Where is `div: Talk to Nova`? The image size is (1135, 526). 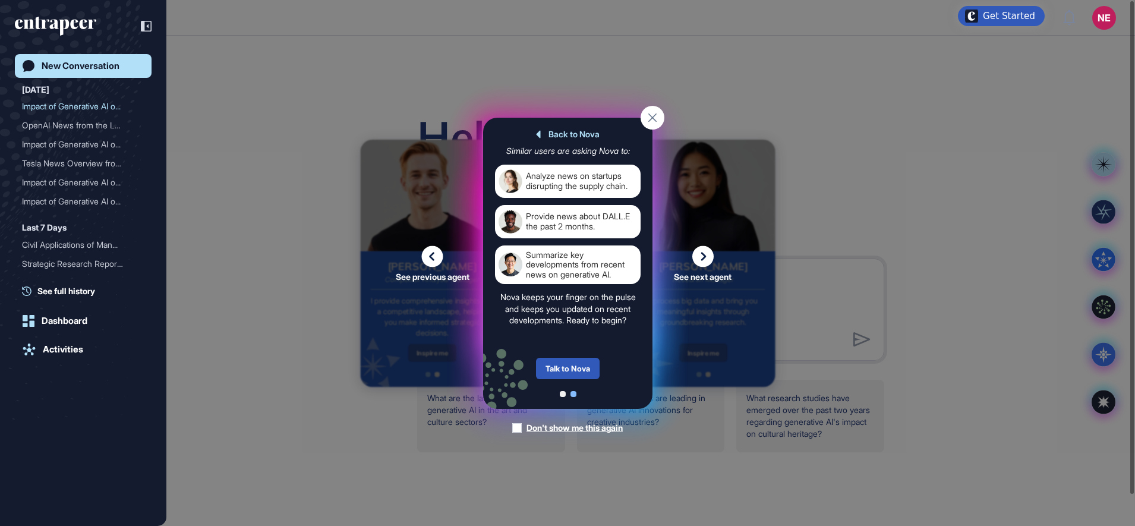
div: Talk to Nova is located at coordinates (567, 368).